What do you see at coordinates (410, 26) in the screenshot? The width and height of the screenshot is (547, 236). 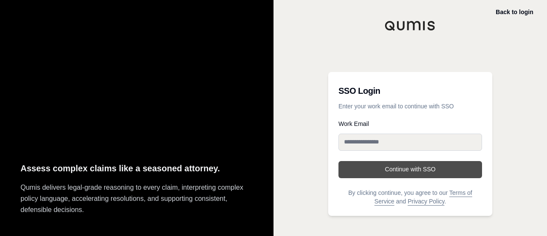 I see `img: Qumis` at bounding box center [410, 26].